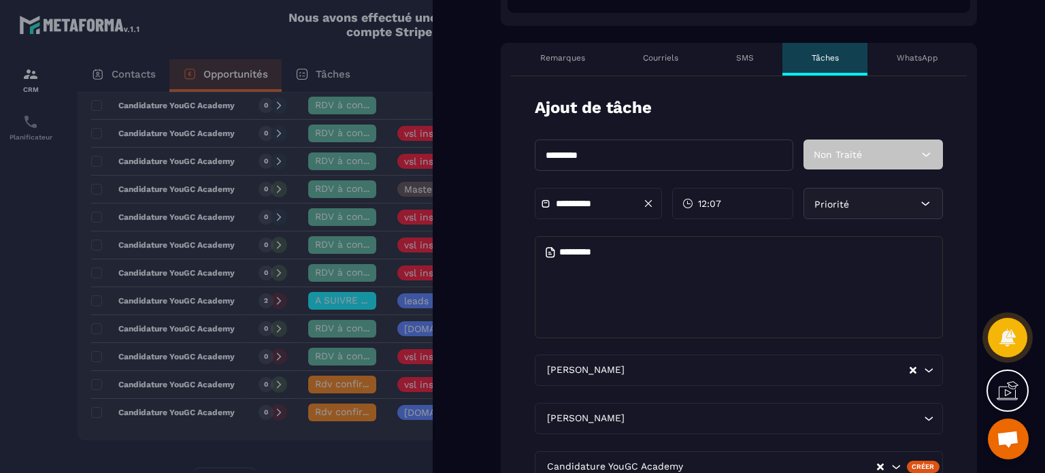 This screenshot has height=473, width=1045. I want to click on div: Créer, so click(923, 467).